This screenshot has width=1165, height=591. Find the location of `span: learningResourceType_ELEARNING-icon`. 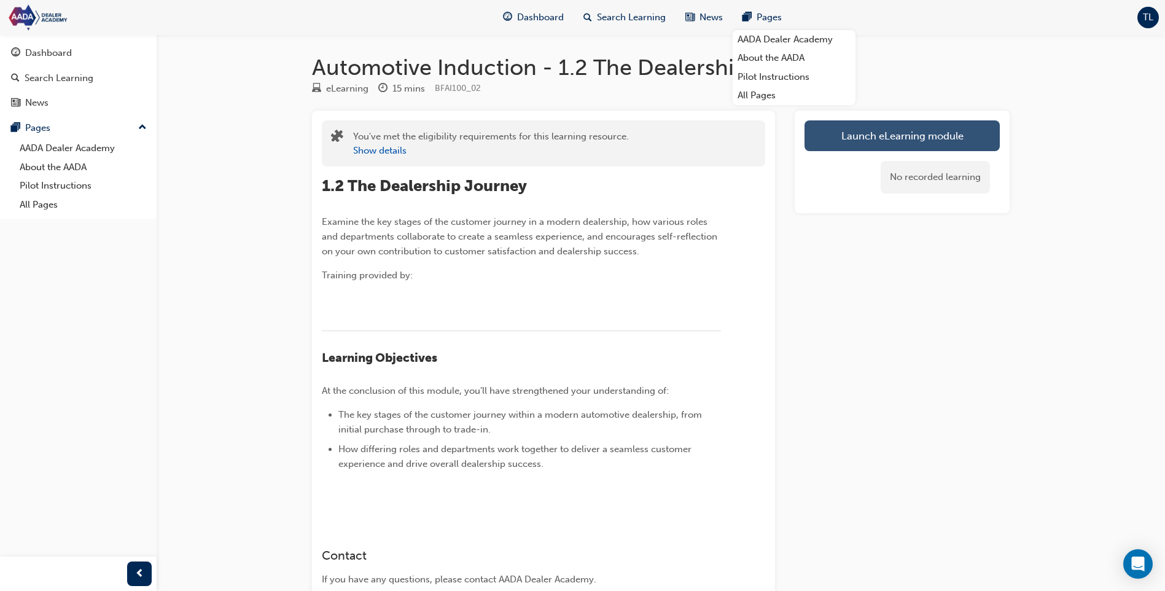

span: learningResourceType_ELEARNING-icon is located at coordinates (316, 89).